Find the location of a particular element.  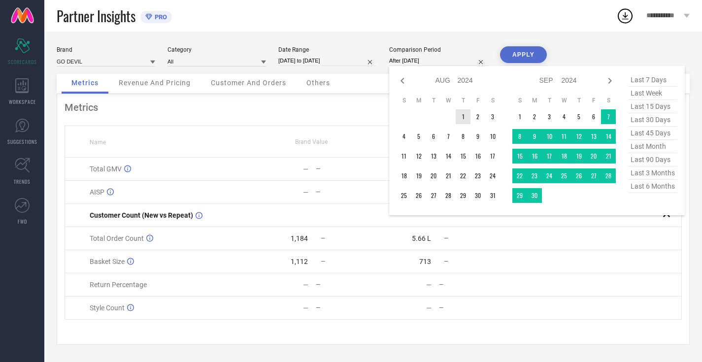

span: last month is located at coordinates (652, 146).